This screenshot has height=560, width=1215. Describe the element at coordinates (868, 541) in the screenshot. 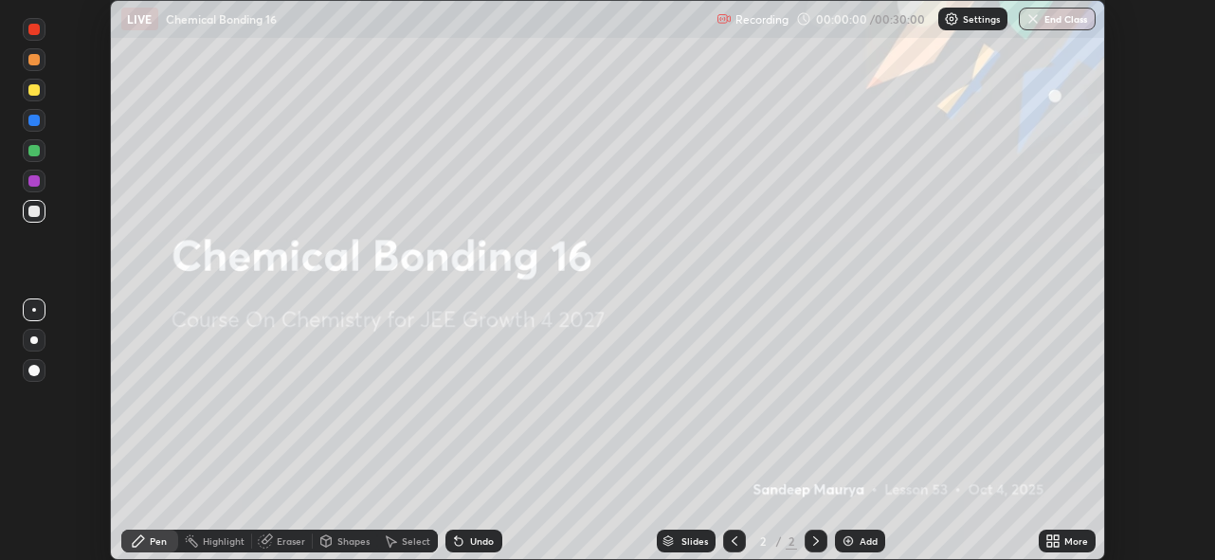

I see `div: Add` at that location.